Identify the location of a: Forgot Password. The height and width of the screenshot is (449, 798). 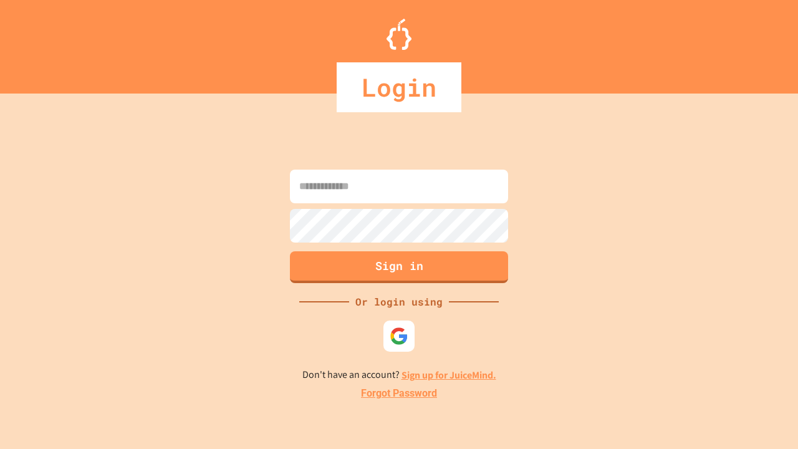
(399, 393).